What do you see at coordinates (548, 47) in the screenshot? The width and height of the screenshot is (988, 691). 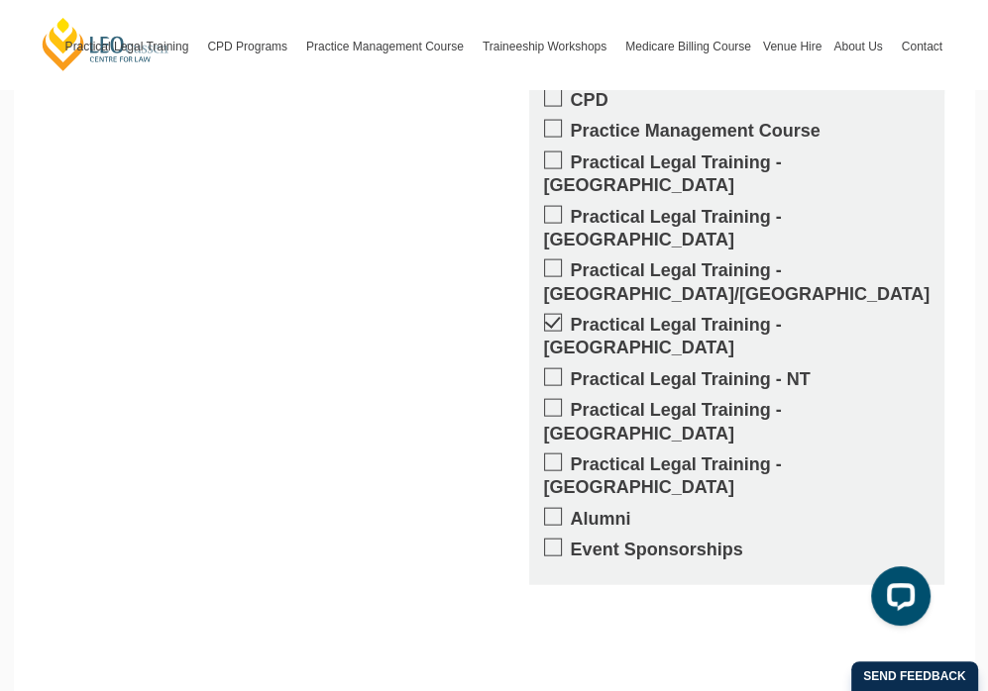 I see `a: Traineeship Workshops` at bounding box center [548, 47].